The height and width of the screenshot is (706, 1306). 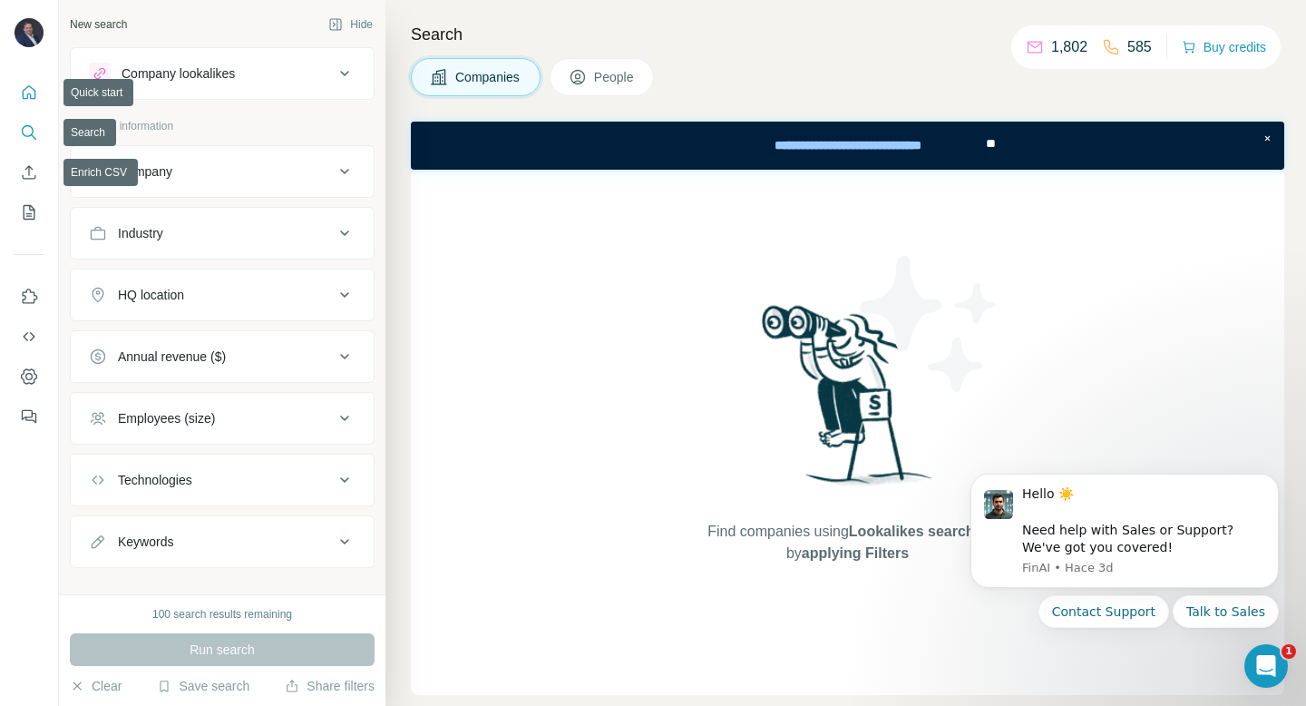 I want to click on div: Hello ☀️ ​ Need help with Sales or Support? We've got you covered!, so click(x=200, y=70).